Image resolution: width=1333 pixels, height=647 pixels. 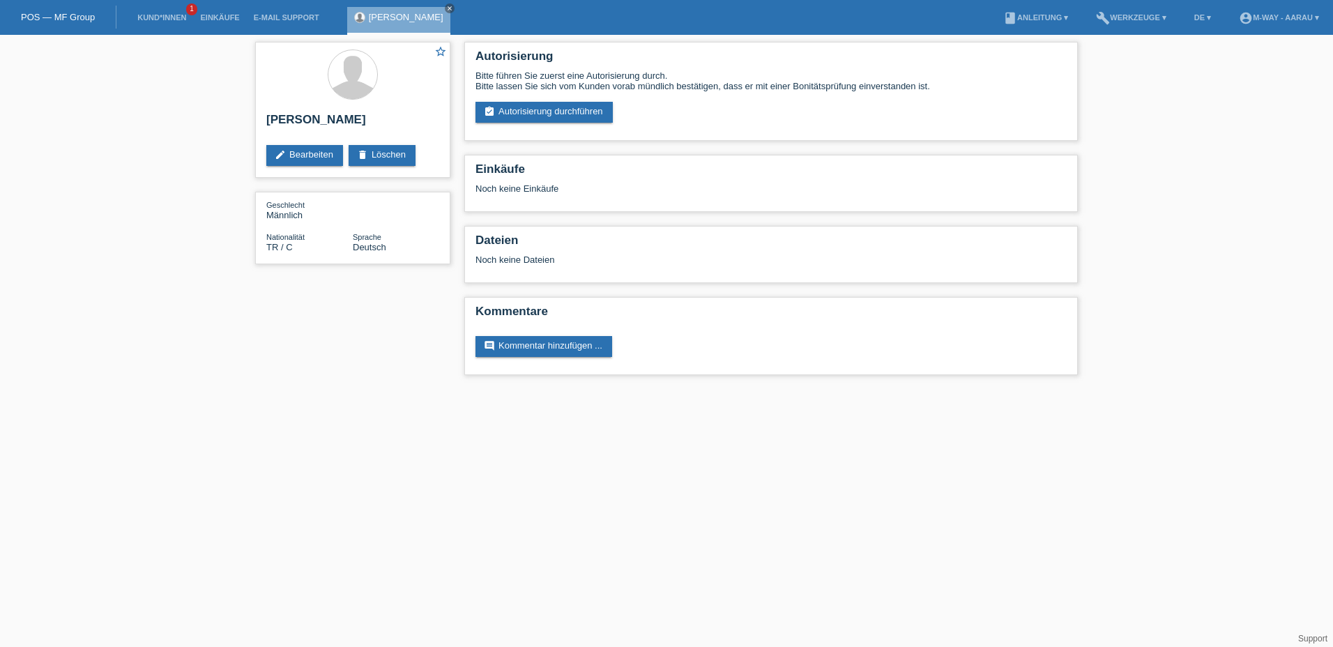 What do you see at coordinates (192, 9) in the screenshot?
I see `span: 1` at bounding box center [192, 9].